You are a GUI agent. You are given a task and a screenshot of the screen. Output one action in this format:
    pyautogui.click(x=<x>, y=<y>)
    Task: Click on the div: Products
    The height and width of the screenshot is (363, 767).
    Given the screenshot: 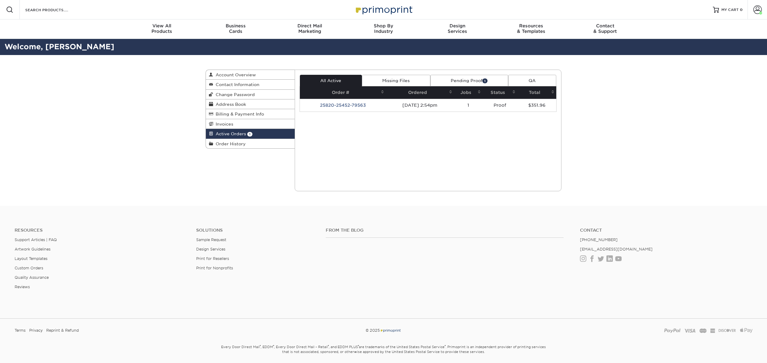 What is the action you would take?
    pyautogui.click(x=162, y=29)
    